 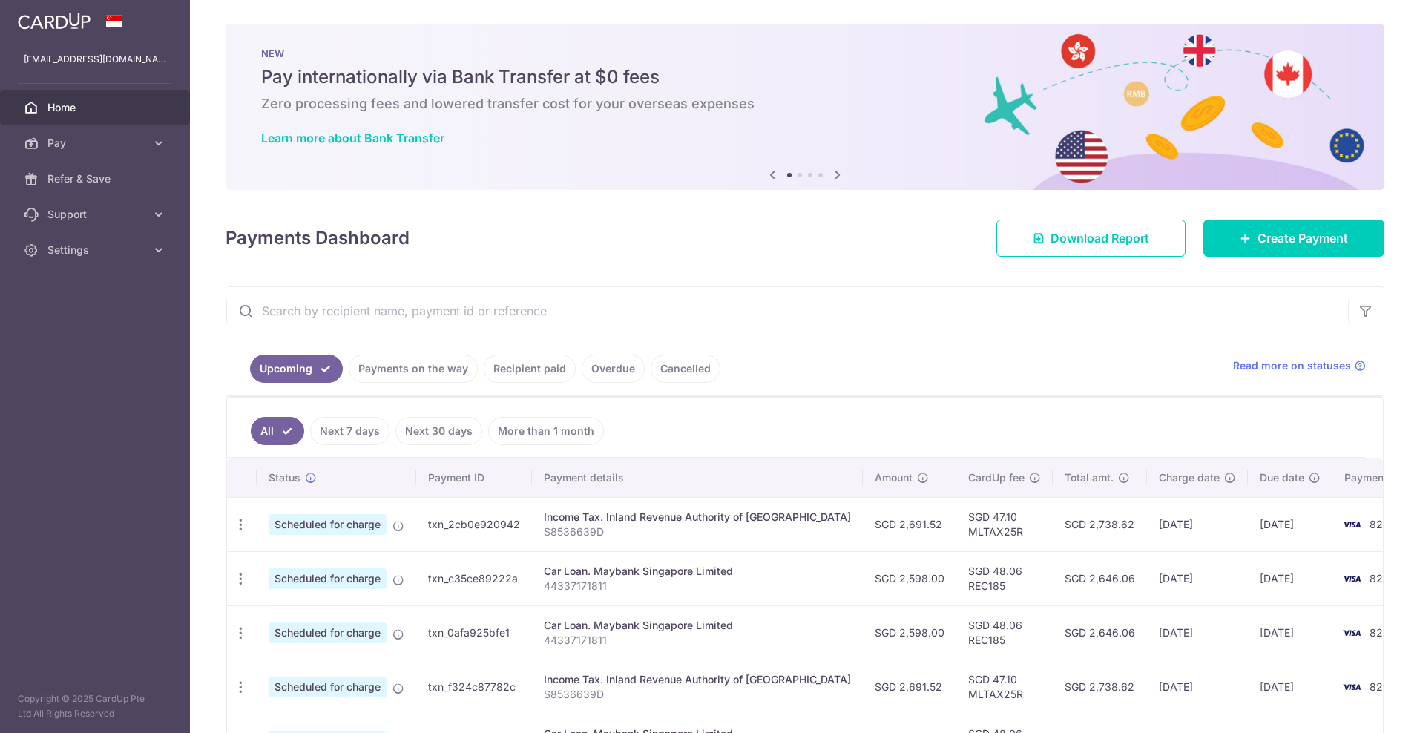 I want to click on span: Status, so click(x=284, y=478).